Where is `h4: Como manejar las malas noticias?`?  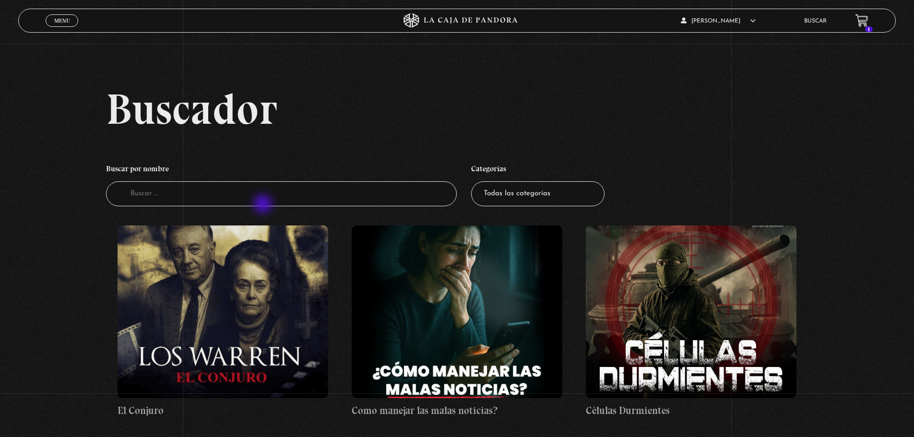
h4: Como manejar las malas noticias? is located at coordinates (457, 411).